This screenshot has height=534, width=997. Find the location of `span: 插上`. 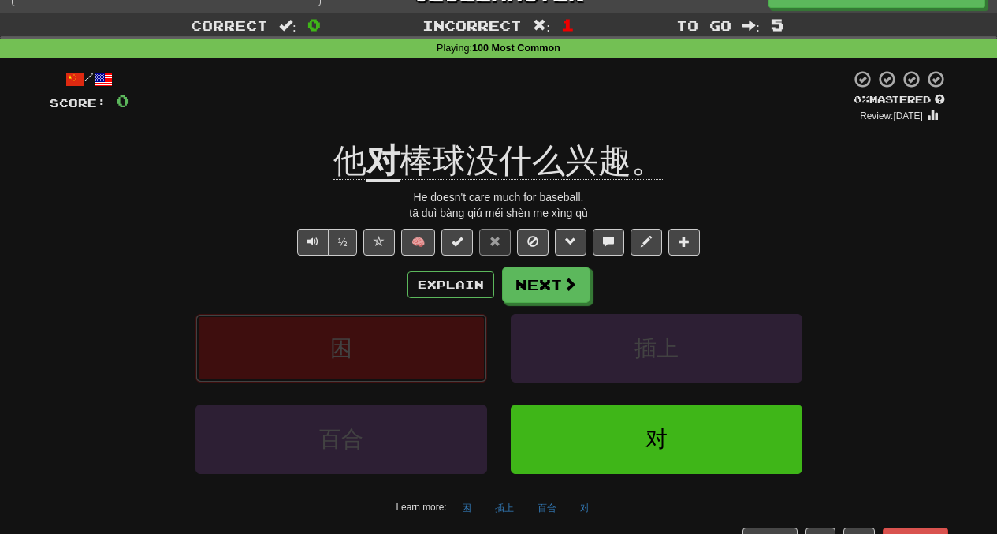

span: 插上 is located at coordinates (657, 348).